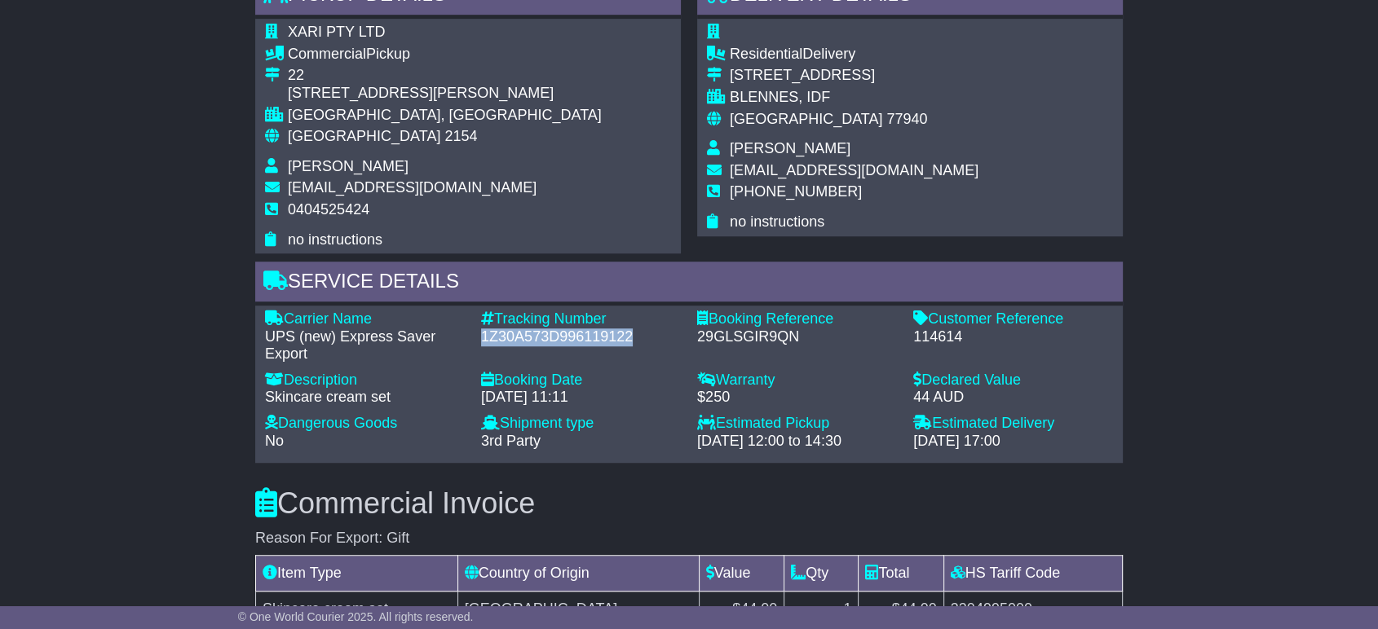 The image size is (1378, 629). Describe the element at coordinates (364, 398) in the screenshot. I see `div: Skincare cream set` at that location.